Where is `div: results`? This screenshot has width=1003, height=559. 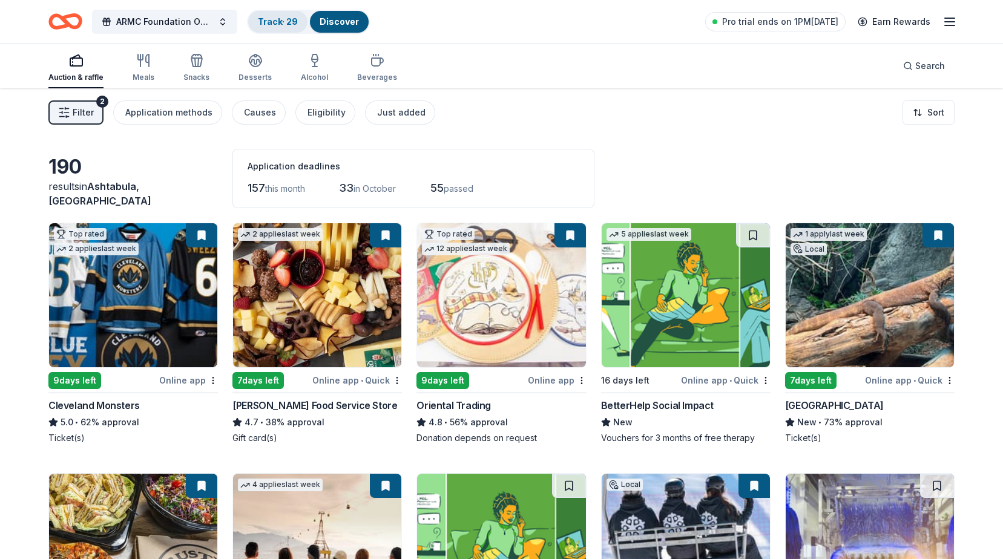
div: results is located at coordinates (133, 194).